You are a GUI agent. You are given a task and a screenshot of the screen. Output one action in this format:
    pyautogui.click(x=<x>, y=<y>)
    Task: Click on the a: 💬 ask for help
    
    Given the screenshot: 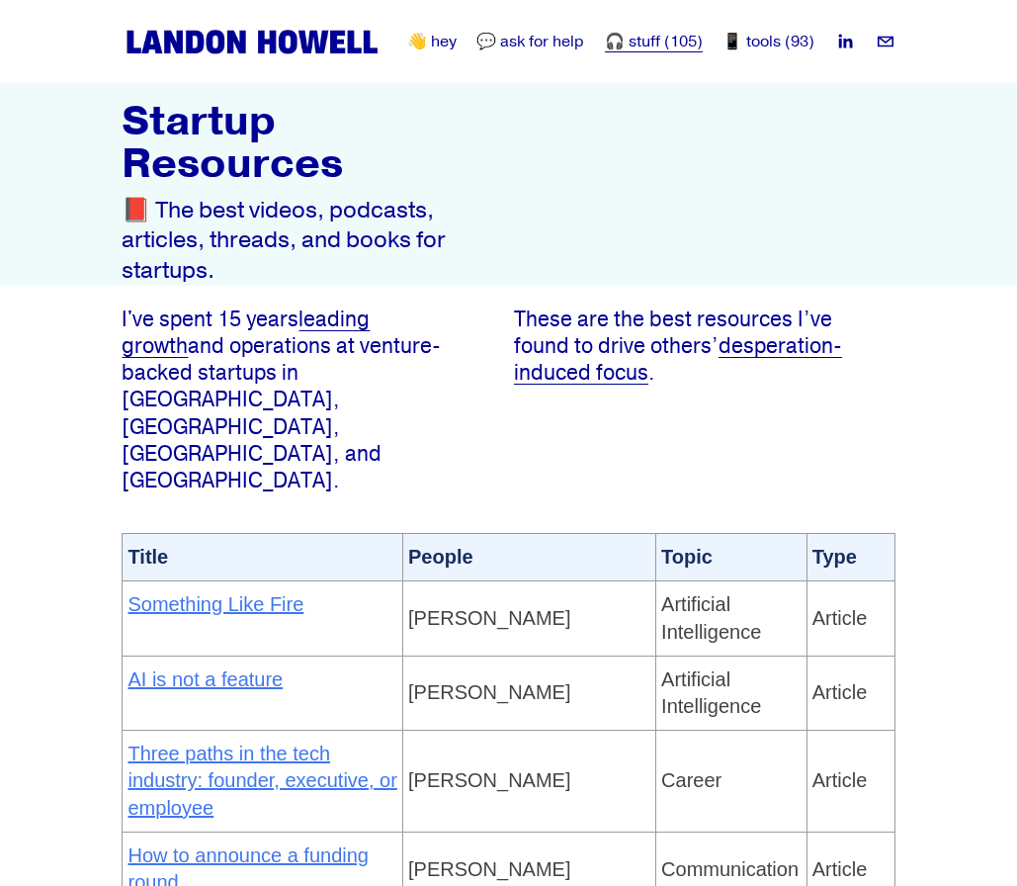 What is the action you would take?
    pyautogui.click(x=530, y=42)
    